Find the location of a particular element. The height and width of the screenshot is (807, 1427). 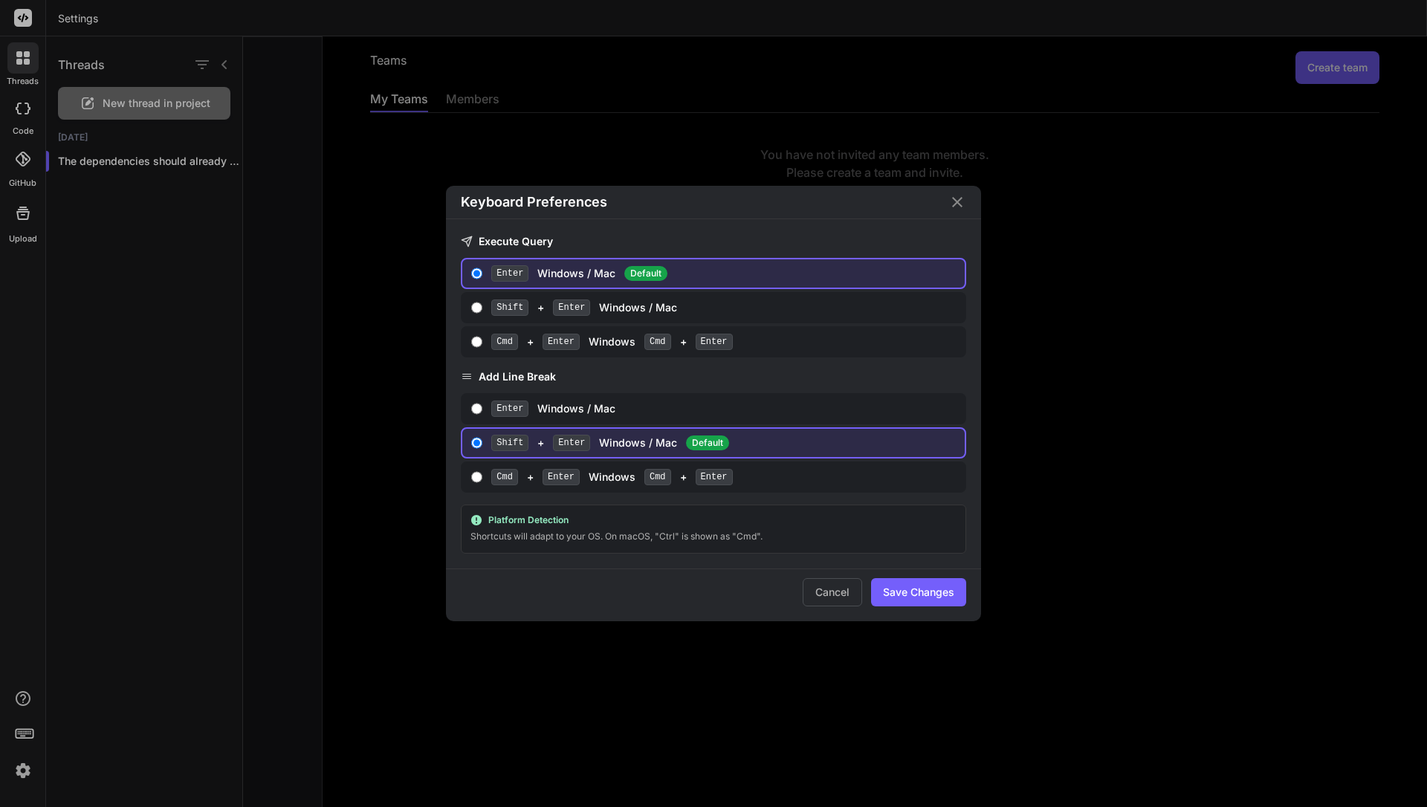

h2: Keyboard Preferences is located at coordinates (534, 202).